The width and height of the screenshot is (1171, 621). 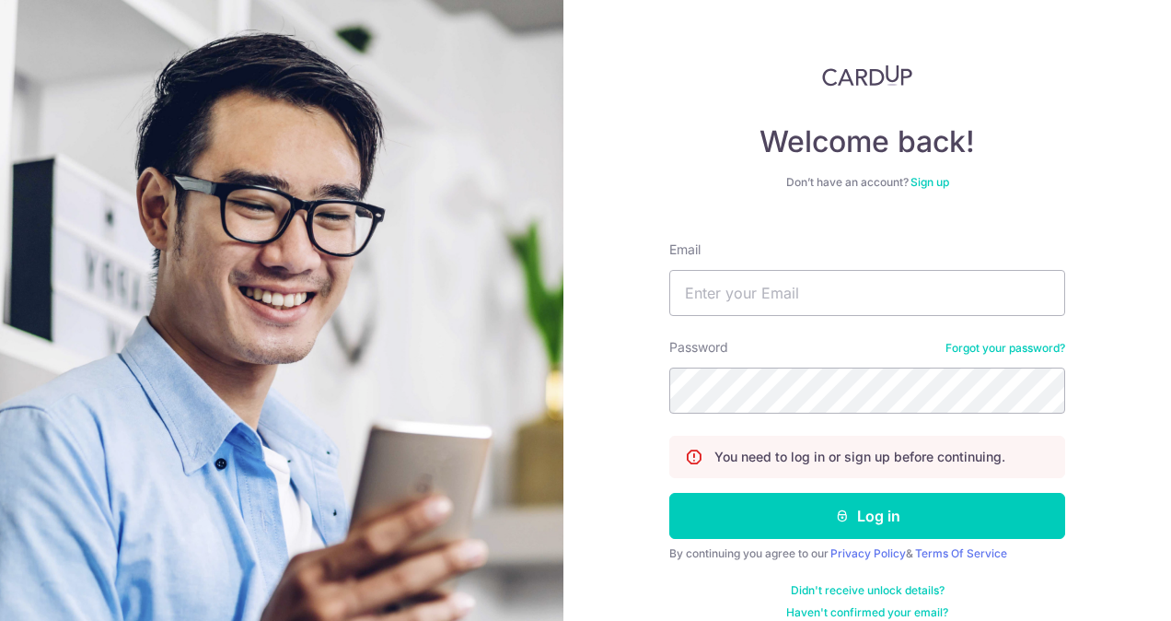 I want to click on img: CardUp Logo, so click(x=867, y=76).